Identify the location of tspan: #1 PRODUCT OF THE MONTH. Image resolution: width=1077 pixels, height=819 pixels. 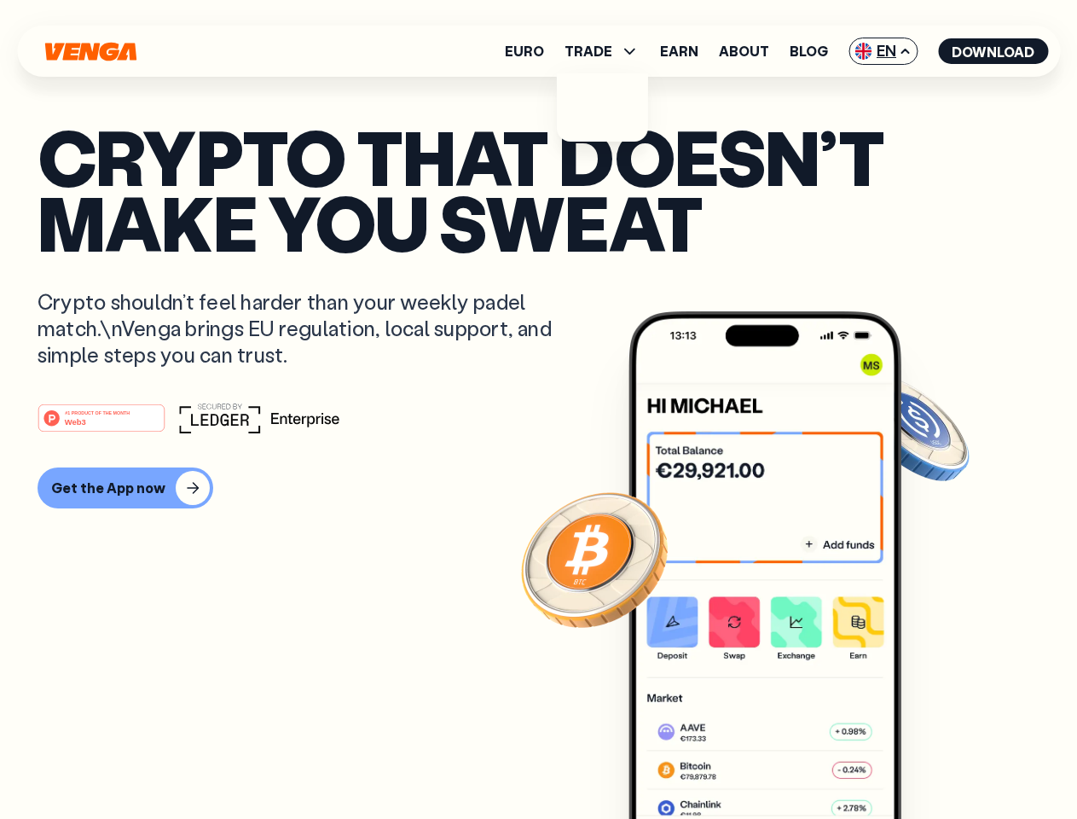
(97, 412).